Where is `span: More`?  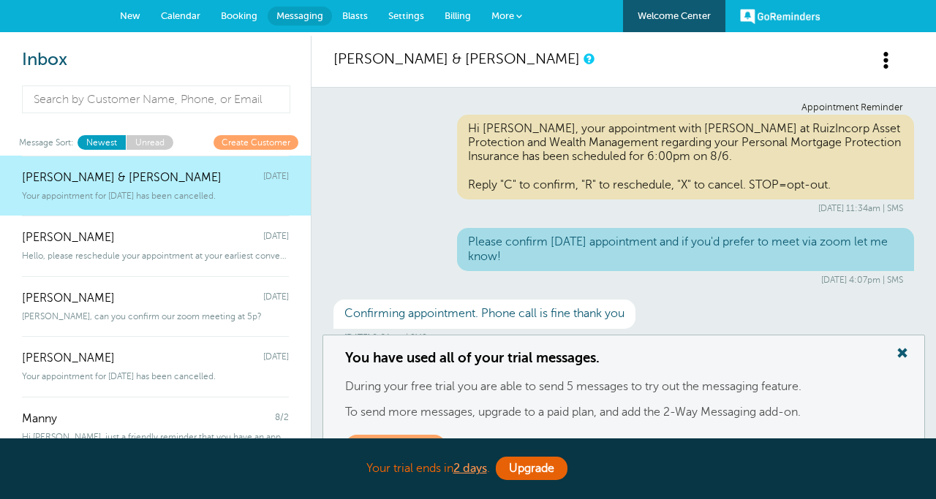
span: More is located at coordinates (502, 15).